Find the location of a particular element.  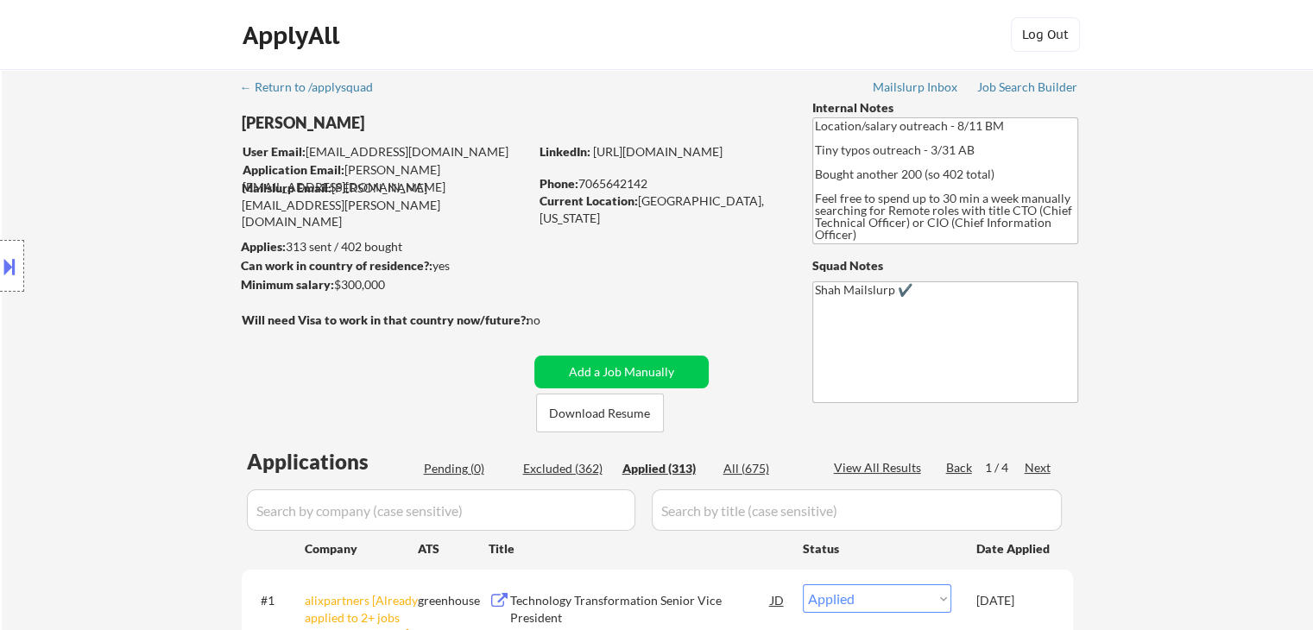

div: $300,000 is located at coordinates (384, 285).